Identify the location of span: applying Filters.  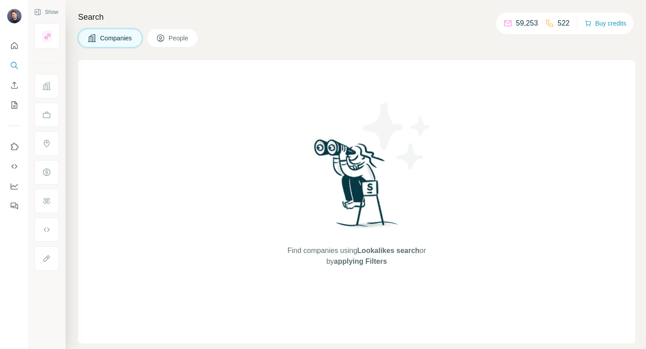
(360, 261).